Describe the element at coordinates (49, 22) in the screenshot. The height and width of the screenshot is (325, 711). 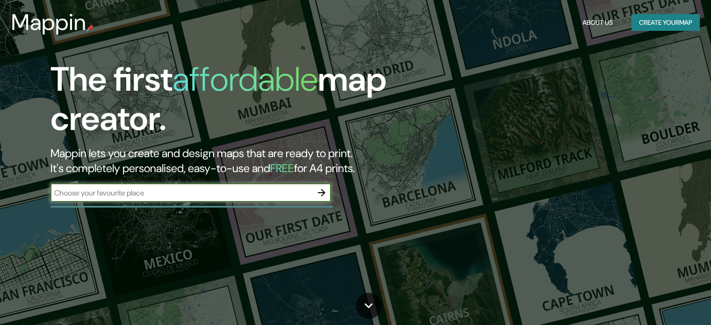
I see `h3: Mappin` at that location.